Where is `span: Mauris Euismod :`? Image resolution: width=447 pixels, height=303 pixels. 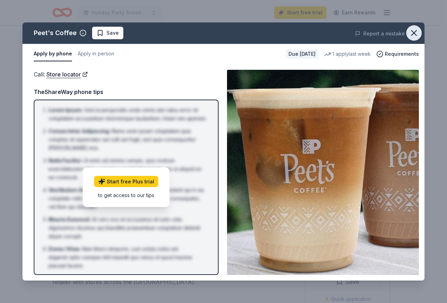 span: Mauris Euismod : is located at coordinates (70, 219).